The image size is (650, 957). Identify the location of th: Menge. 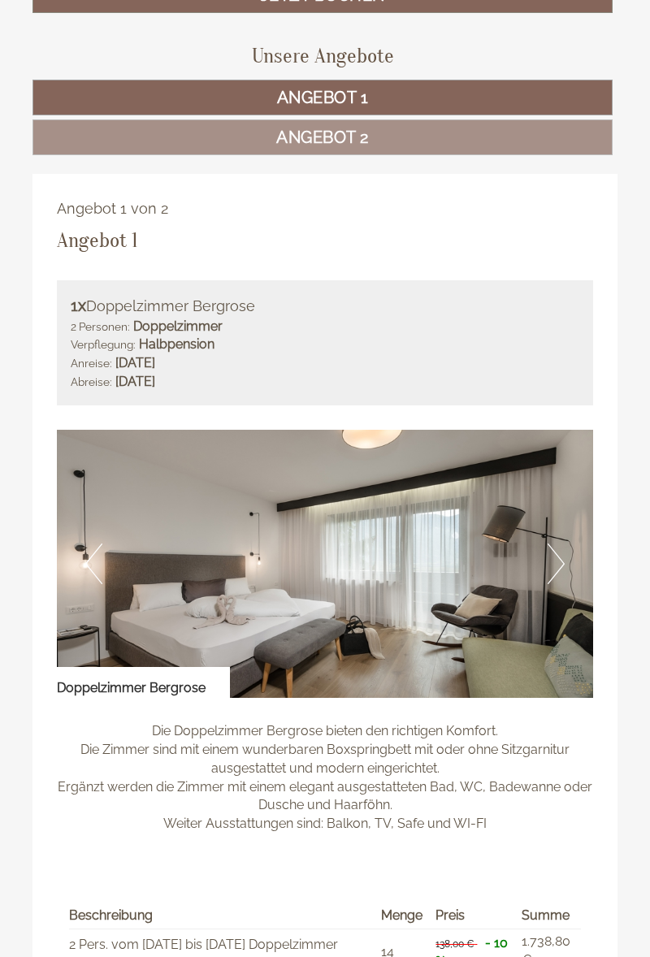
(401, 915).